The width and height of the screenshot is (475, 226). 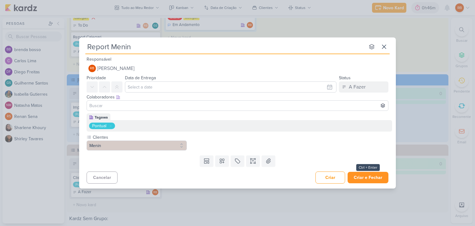 I want to click on input: Select a date, so click(x=231, y=87).